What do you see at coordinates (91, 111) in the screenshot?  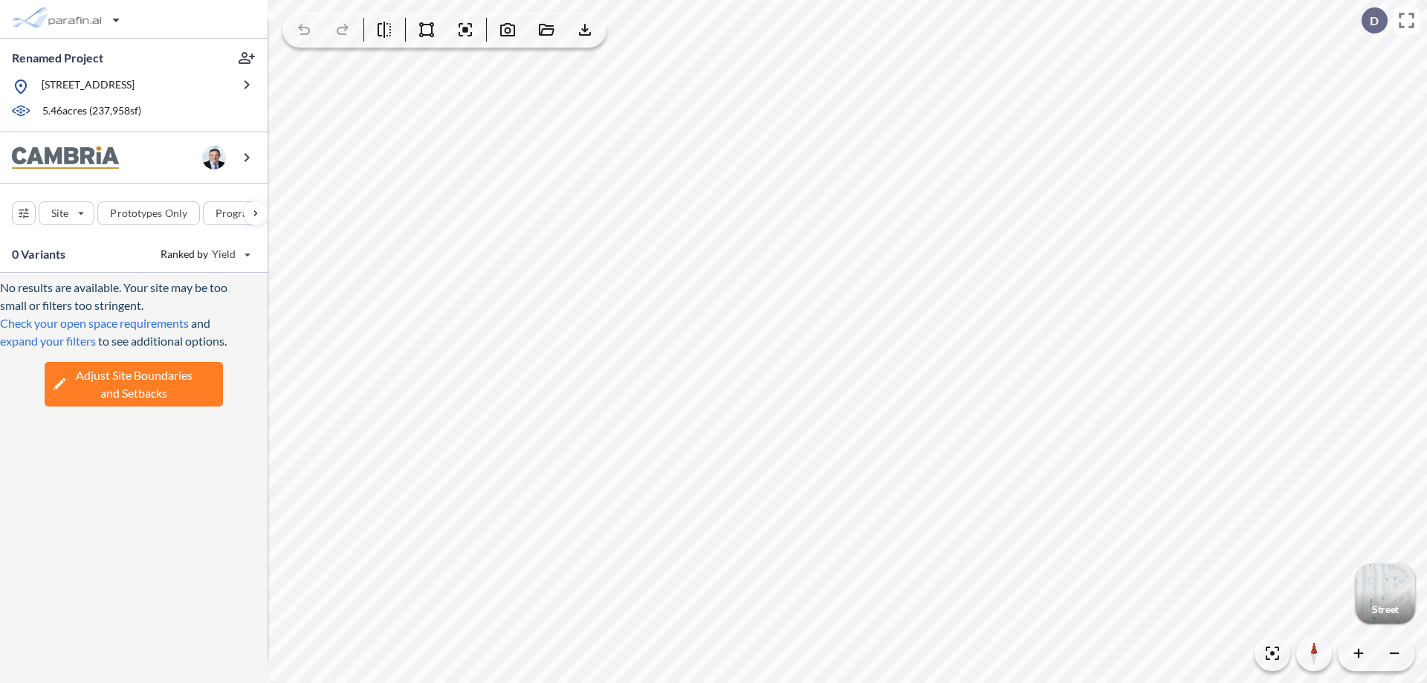 I see `p: 5.46 acres ( 237,958 sf)` at bounding box center [91, 111].